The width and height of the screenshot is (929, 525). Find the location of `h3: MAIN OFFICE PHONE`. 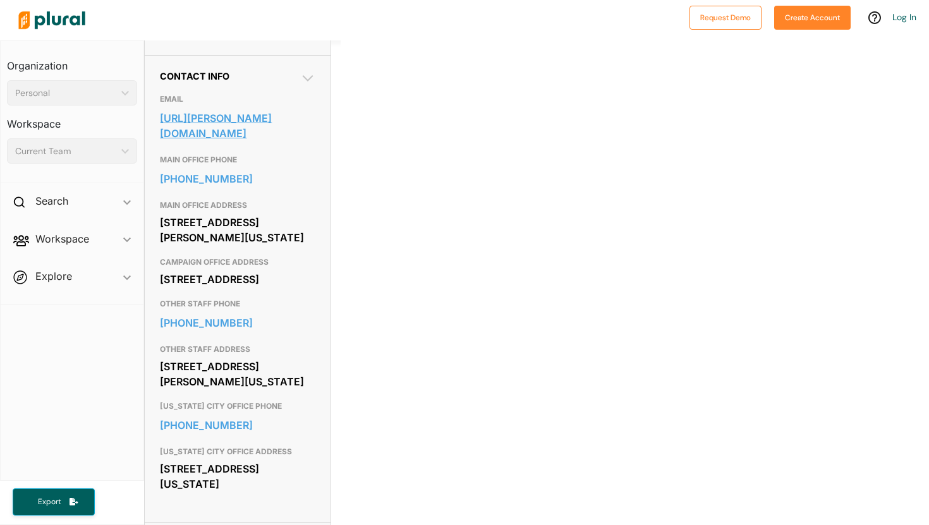

h3: MAIN OFFICE PHONE is located at coordinates (237, 160).